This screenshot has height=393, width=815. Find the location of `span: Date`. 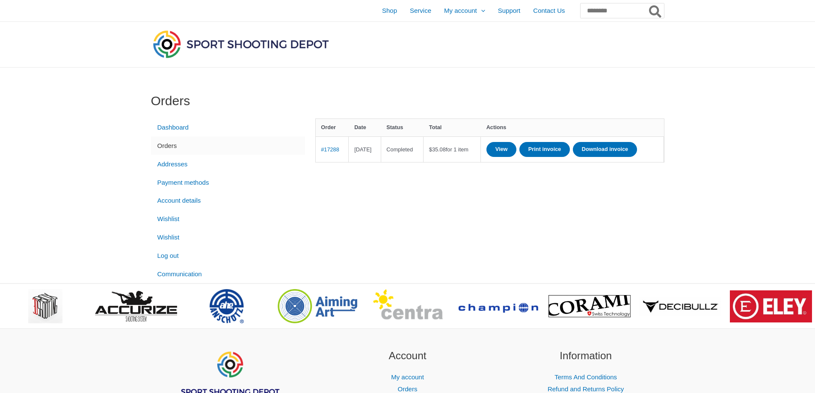

span: Date is located at coordinates (360, 127).